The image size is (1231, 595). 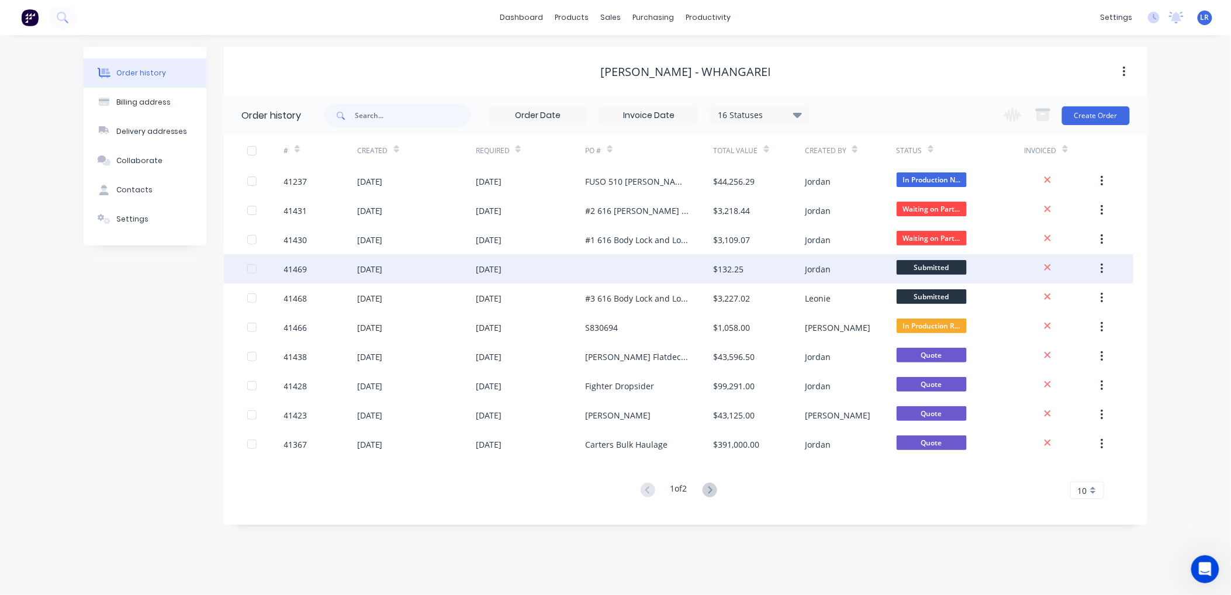 I want to click on div: 1 of 2, so click(x=678, y=490).